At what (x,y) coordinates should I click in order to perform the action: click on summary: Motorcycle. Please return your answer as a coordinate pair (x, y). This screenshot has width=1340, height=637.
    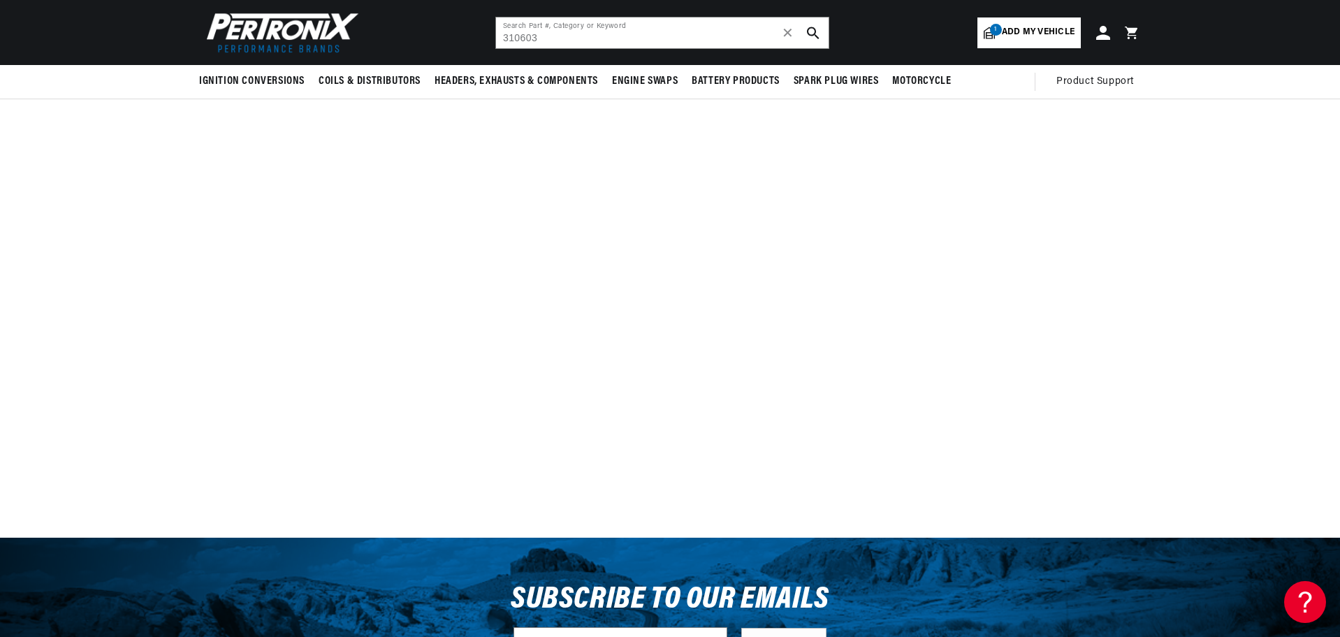
    Looking at the image, I should click on (922, 81).